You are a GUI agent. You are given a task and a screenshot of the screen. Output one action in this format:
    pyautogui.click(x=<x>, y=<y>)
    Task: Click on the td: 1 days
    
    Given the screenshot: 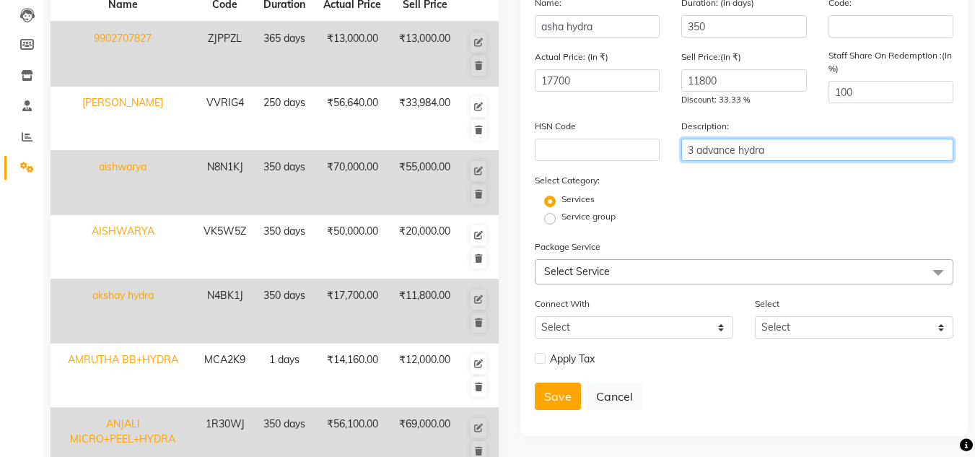 What is the action you would take?
    pyautogui.click(x=284, y=375)
    